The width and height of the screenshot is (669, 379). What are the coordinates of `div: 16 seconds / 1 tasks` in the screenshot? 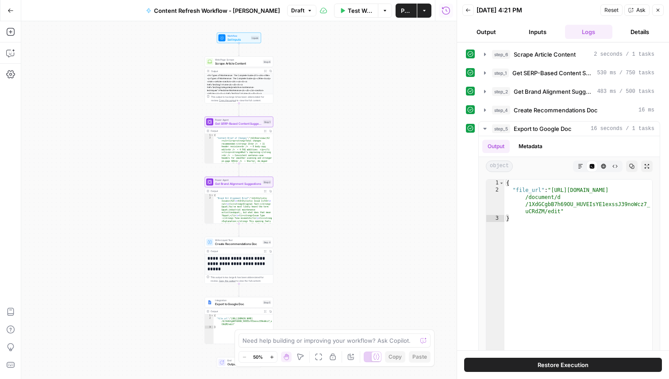 It's located at (569, 247).